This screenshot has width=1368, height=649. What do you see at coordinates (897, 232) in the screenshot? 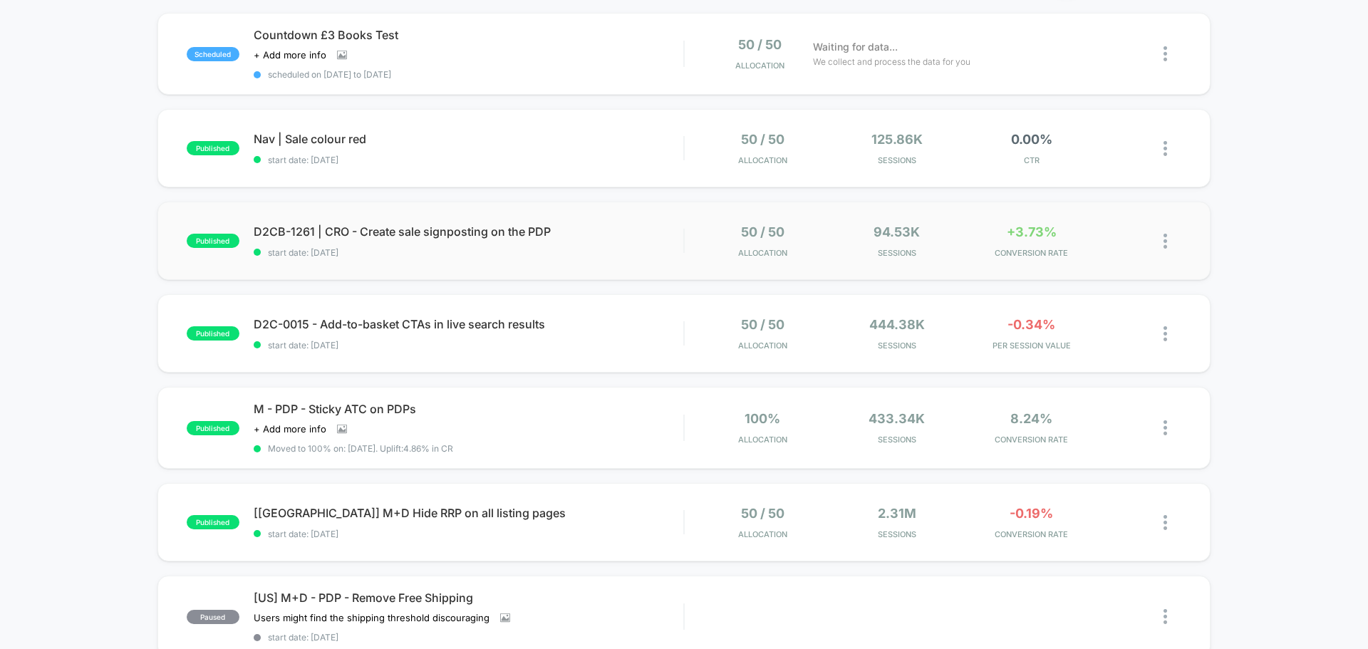
I see `span: 94.53k` at bounding box center [897, 232].